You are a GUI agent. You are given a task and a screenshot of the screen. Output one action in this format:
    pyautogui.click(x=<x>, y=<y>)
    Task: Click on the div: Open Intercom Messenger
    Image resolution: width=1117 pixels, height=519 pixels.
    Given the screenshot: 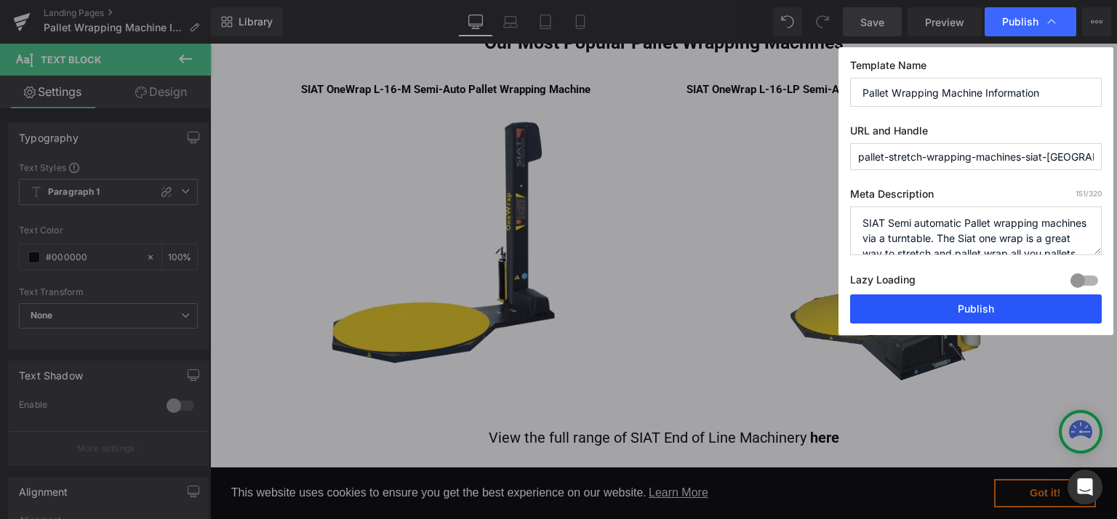 What is the action you would take?
    pyautogui.click(x=1085, y=487)
    